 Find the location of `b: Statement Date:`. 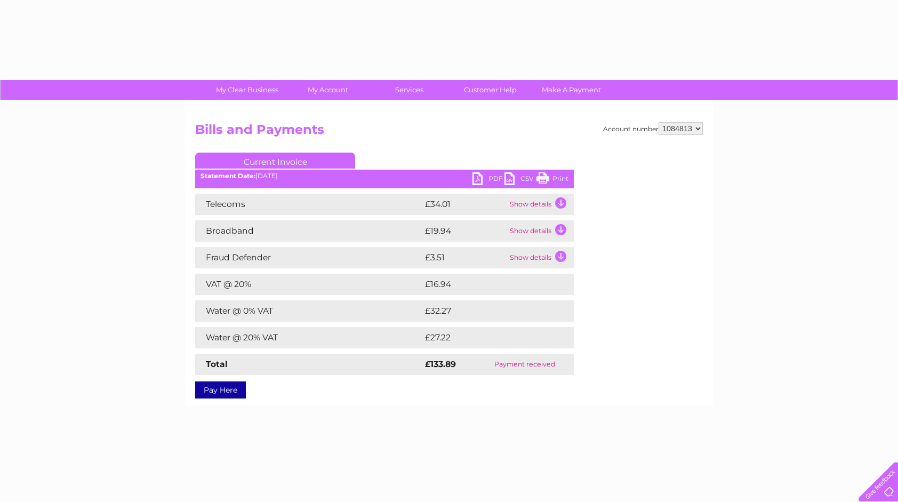

b: Statement Date: is located at coordinates (228, 176).